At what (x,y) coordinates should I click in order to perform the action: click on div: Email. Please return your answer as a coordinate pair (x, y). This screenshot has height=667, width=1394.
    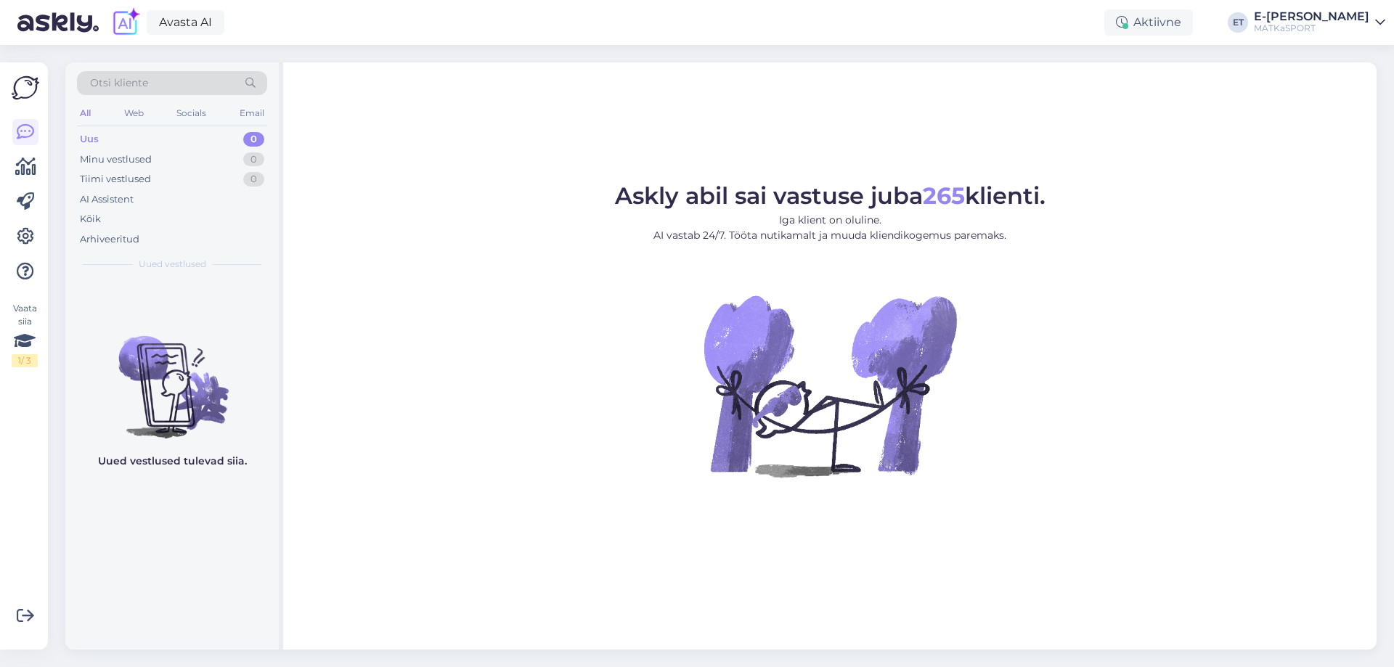
    Looking at the image, I should click on (252, 113).